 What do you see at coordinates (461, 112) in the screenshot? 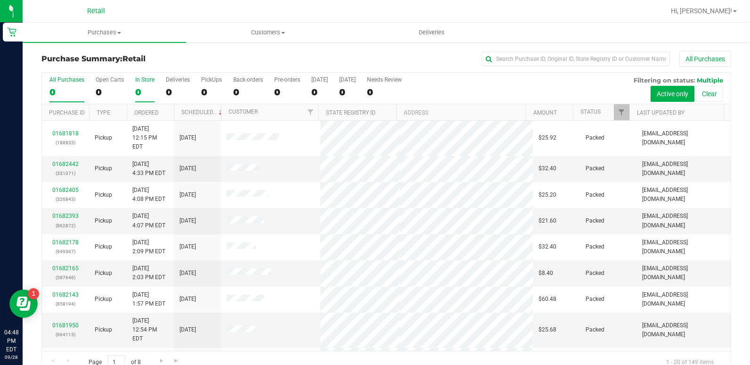
I see `th: Address` at bounding box center [461, 112].